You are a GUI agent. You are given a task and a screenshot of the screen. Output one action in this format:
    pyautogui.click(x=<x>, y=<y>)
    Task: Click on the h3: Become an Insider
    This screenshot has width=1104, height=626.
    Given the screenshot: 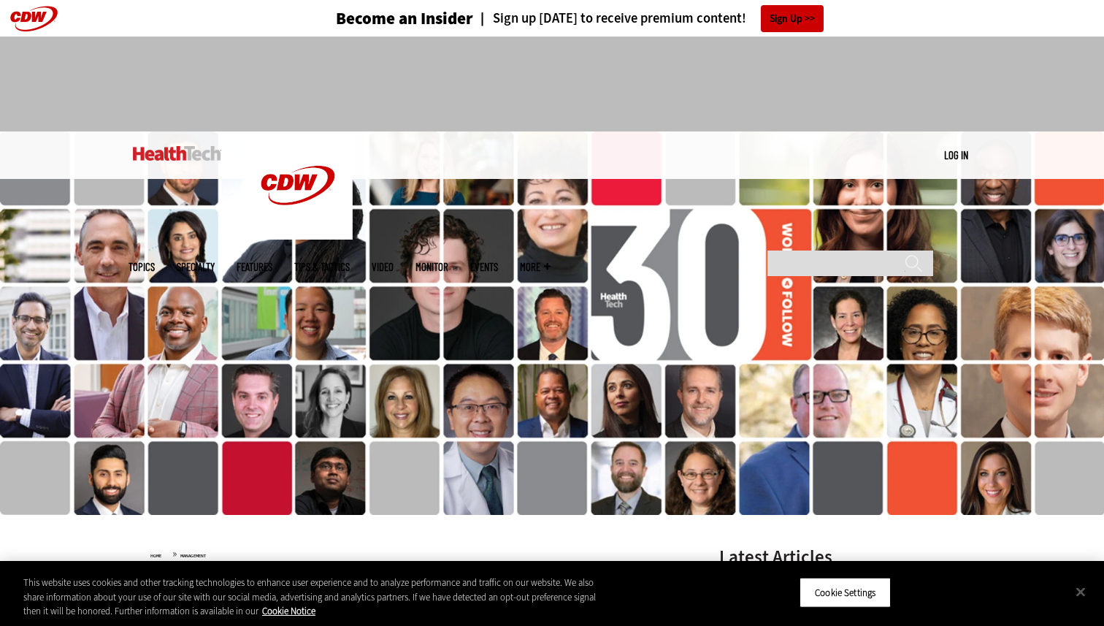 What is the action you would take?
    pyautogui.click(x=405, y=18)
    